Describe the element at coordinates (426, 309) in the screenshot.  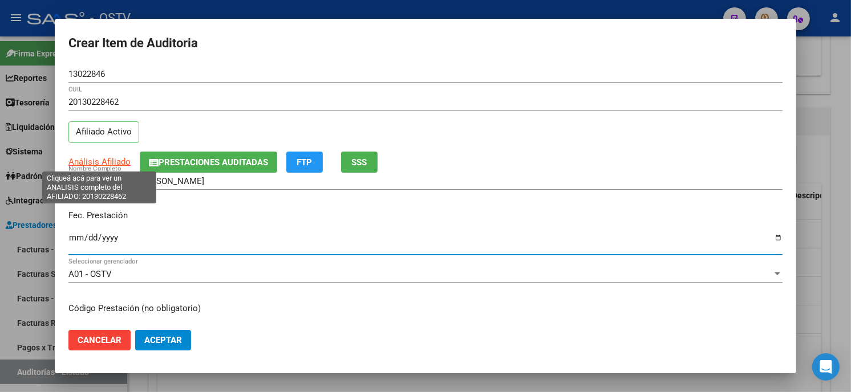
I see `p: Código Prestación (no obligatorio)` at that location.